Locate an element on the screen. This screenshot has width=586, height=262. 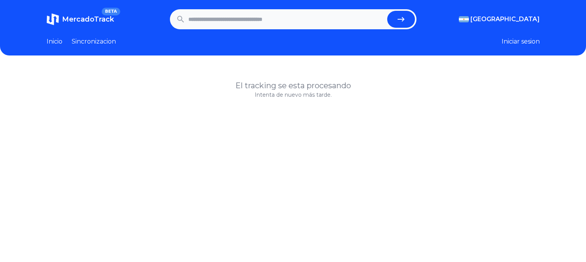
img: Argentina is located at coordinates (464, 19).